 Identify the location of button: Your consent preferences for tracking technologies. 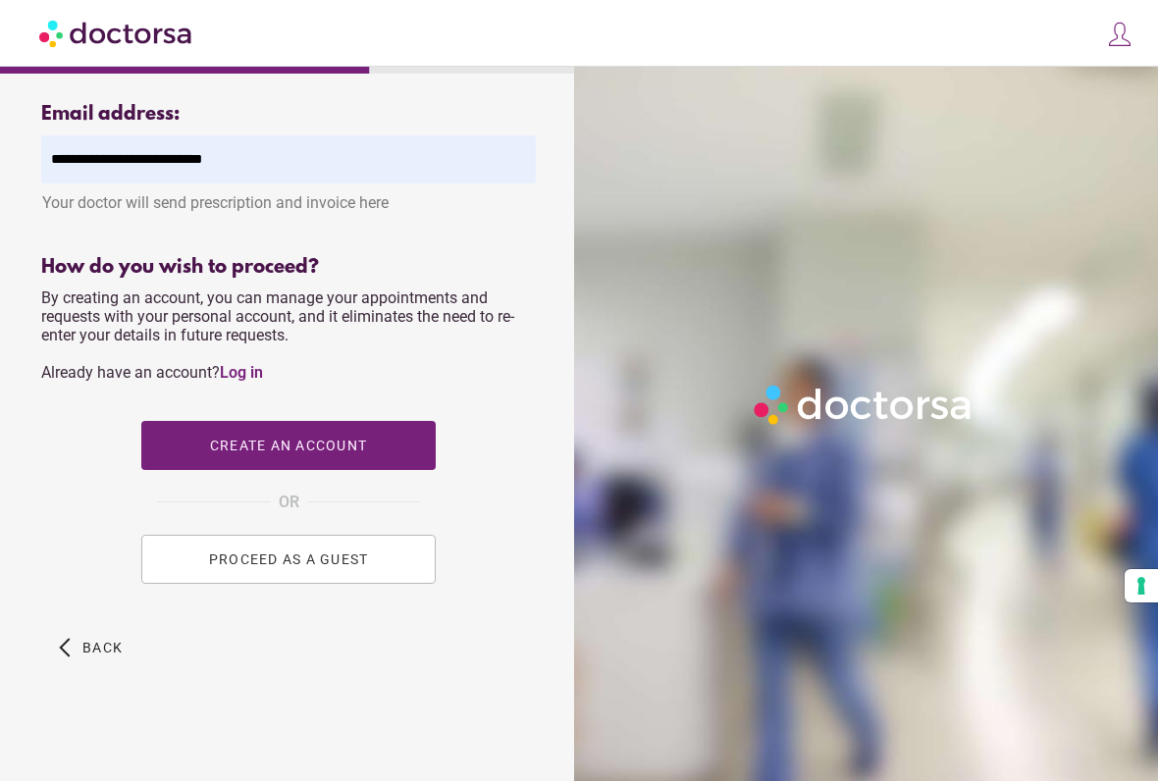
(1141, 586).